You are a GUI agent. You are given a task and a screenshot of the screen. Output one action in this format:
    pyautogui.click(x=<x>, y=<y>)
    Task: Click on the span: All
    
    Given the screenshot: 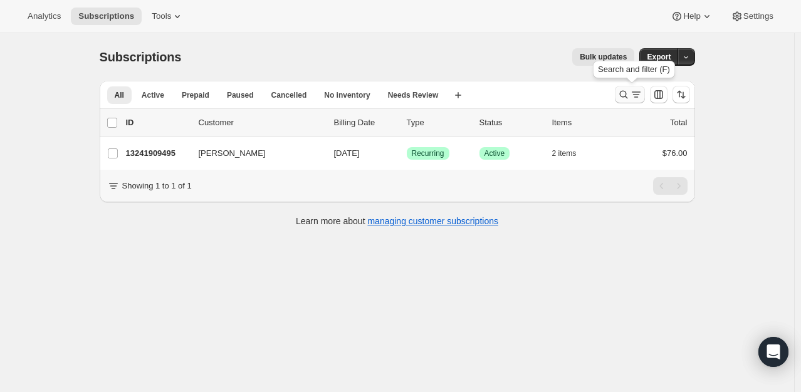 What is the action you would take?
    pyautogui.click(x=119, y=95)
    